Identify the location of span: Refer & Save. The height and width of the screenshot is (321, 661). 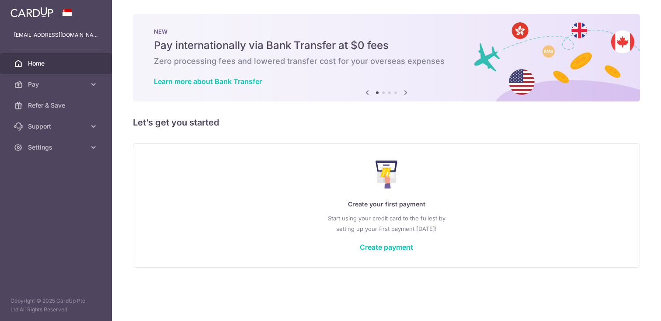
(57, 105).